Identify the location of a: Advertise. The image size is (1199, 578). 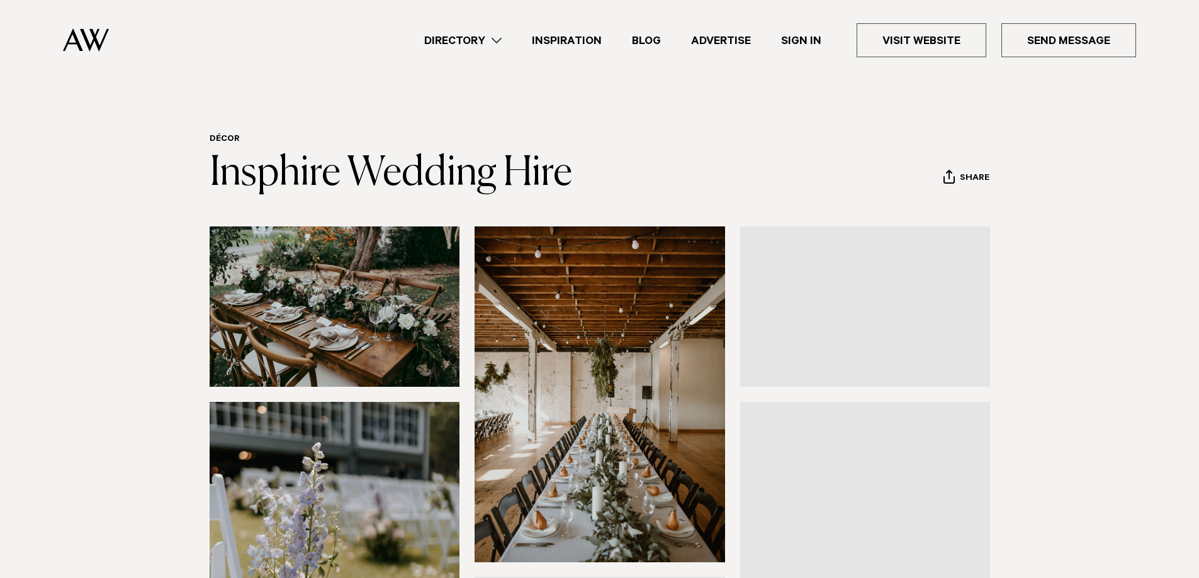
(721, 40).